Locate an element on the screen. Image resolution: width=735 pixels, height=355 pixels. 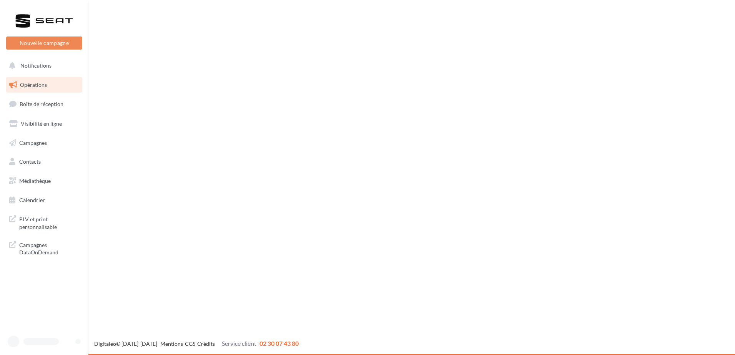
a: Crédits is located at coordinates (206, 344).